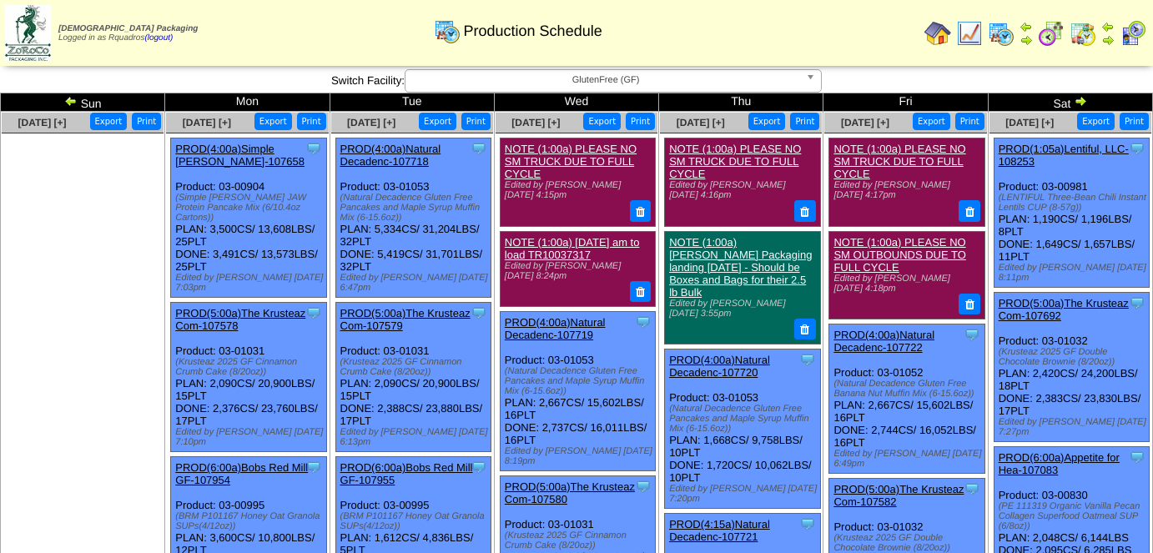 The width and height of the screenshot is (1153, 553). What do you see at coordinates (969, 33) in the screenshot?
I see `img: line_graph.gif` at bounding box center [969, 33].